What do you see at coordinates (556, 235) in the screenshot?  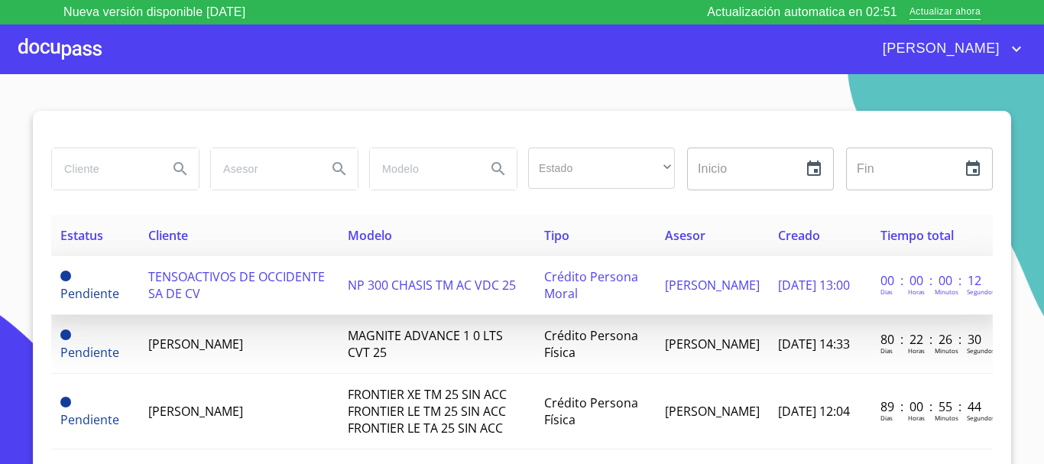 I see `span: Tipo` at bounding box center [556, 235].